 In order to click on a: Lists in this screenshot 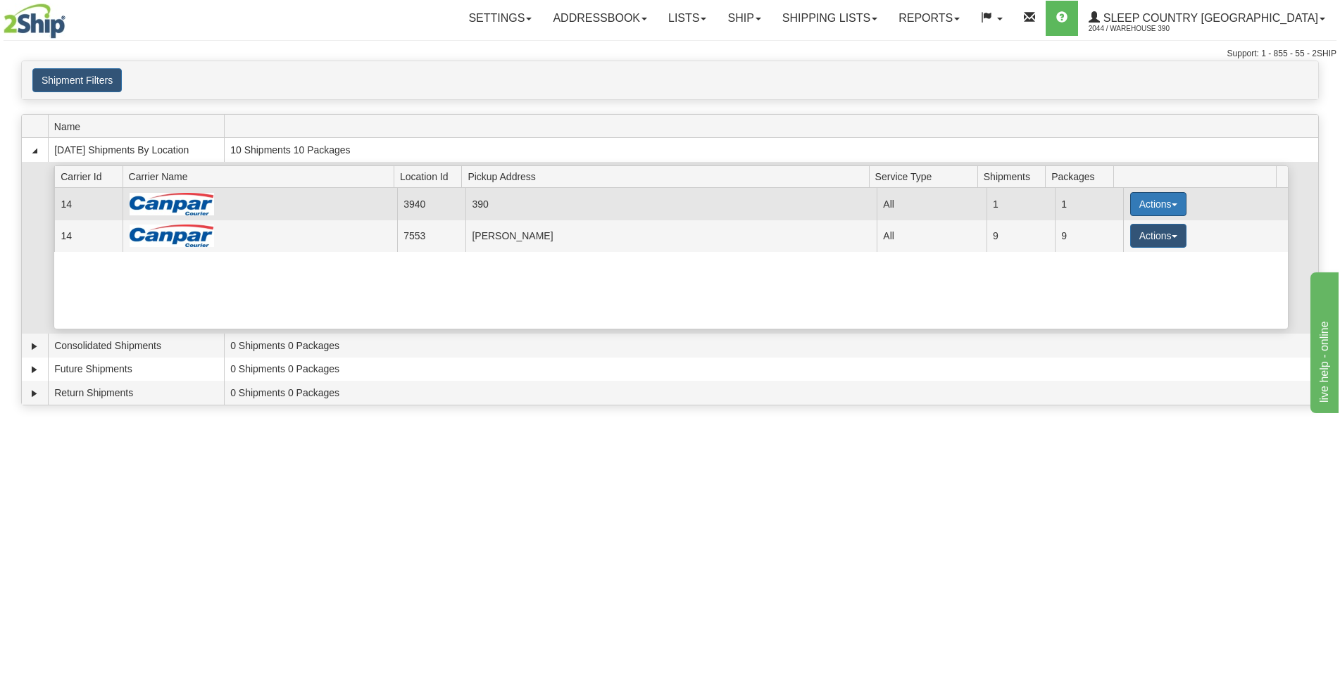, I will do `click(687, 18)`.